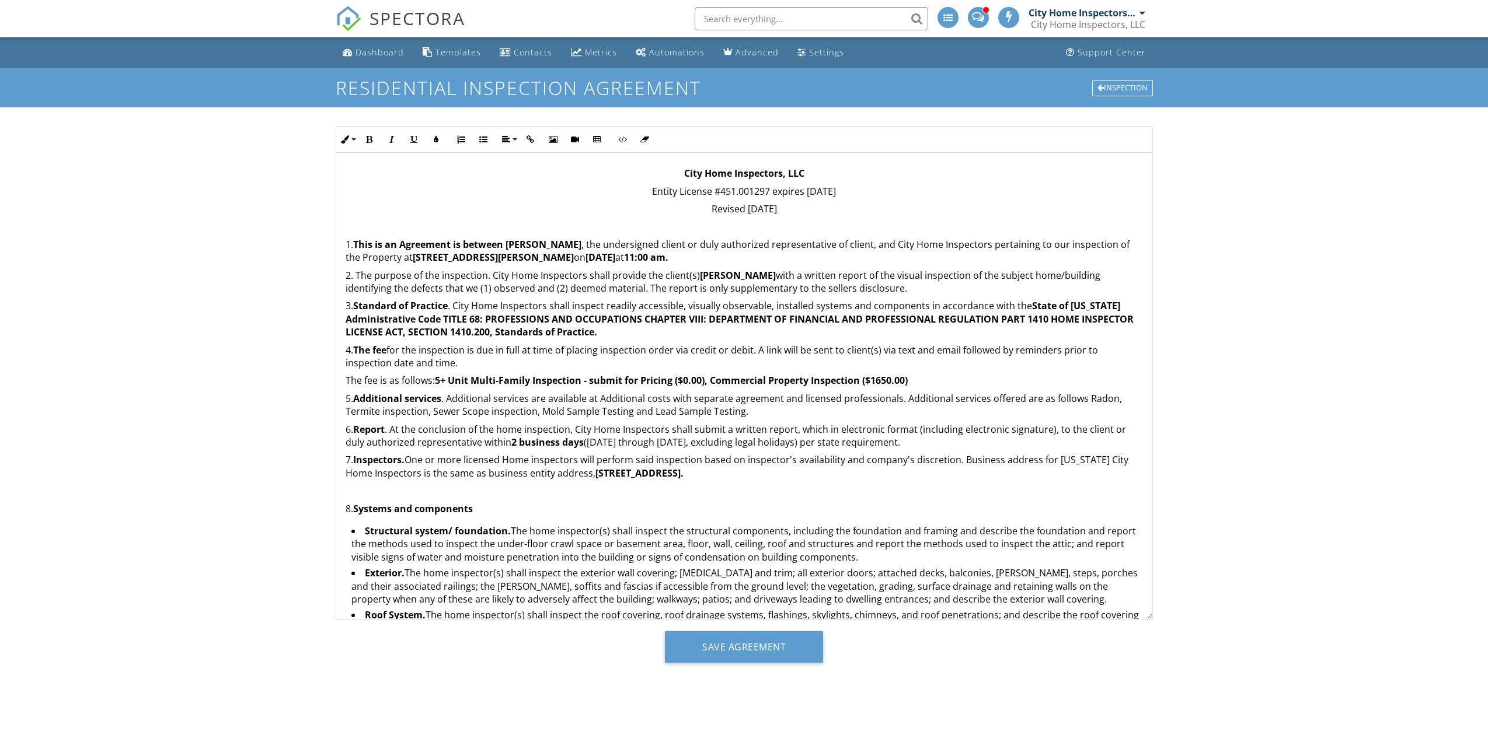 The image size is (1488, 742). I want to click on p: 5. . Additional services are available at Additional costs with separate agreement and licensed p..., so click(744, 405).